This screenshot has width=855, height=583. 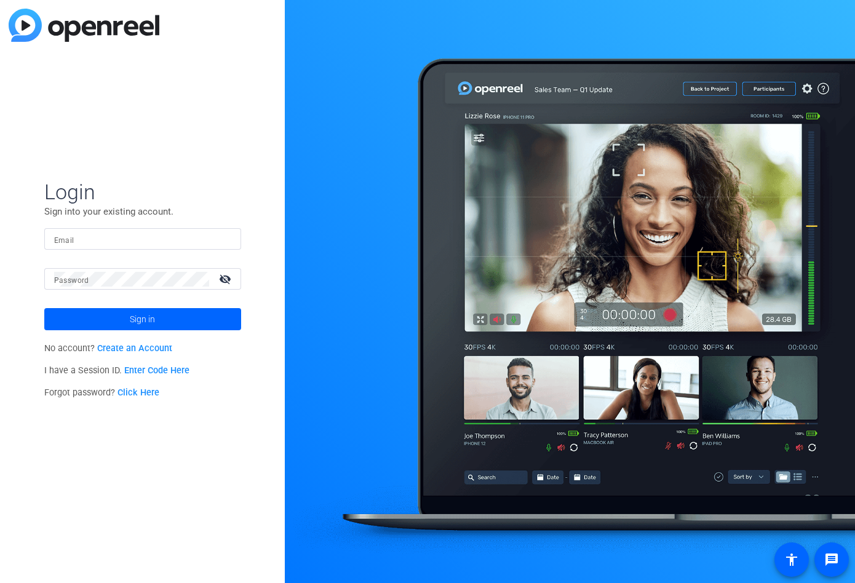 What do you see at coordinates (832, 560) in the screenshot?
I see `mat-icon: message` at bounding box center [832, 560].